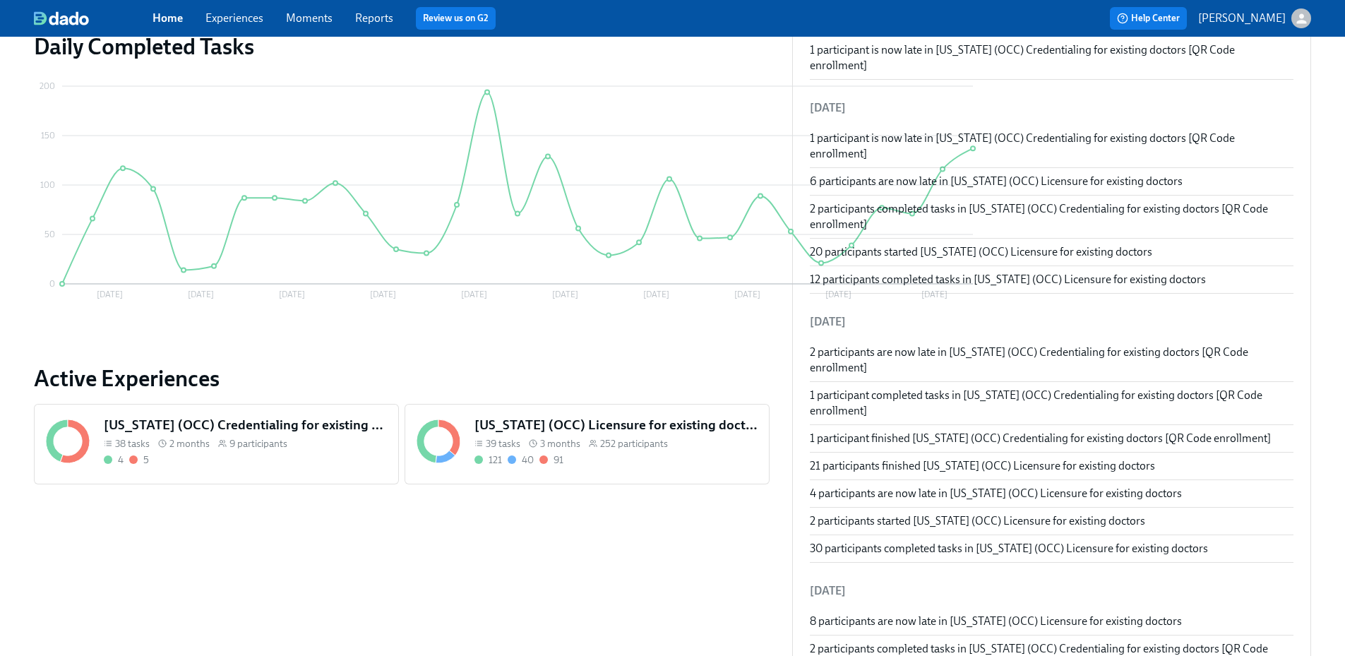 This screenshot has width=1345, height=656. Describe the element at coordinates (374, 18) in the screenshot. I see `a: Reports` at that location.